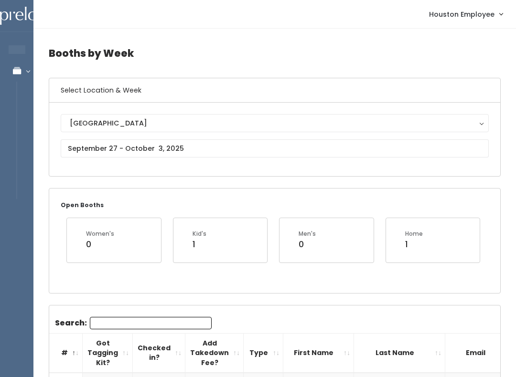 The height and width of the screenshot is (377, 516). I want to click on th: Last Name: activate to sort column ascending, so click(399, 353).